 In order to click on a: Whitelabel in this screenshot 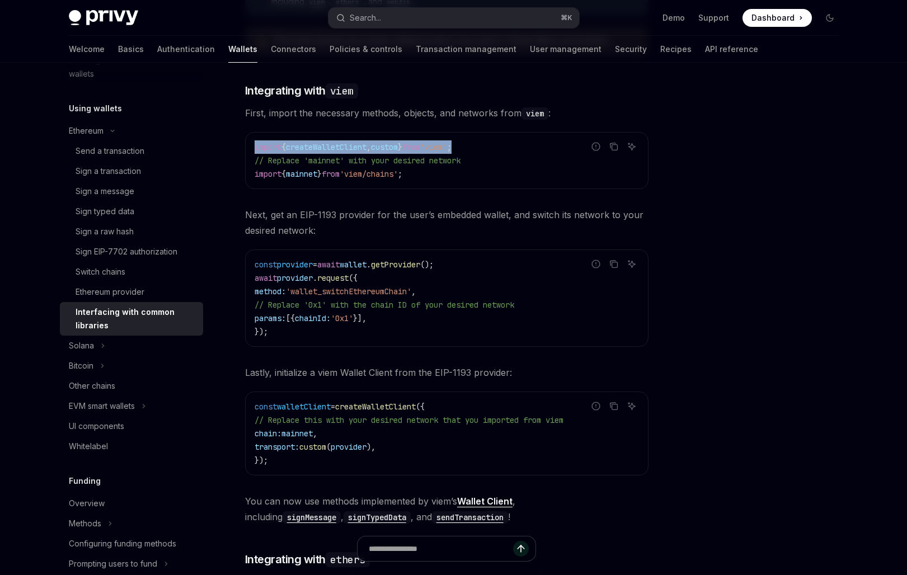, I will do `click(131, 446)`.